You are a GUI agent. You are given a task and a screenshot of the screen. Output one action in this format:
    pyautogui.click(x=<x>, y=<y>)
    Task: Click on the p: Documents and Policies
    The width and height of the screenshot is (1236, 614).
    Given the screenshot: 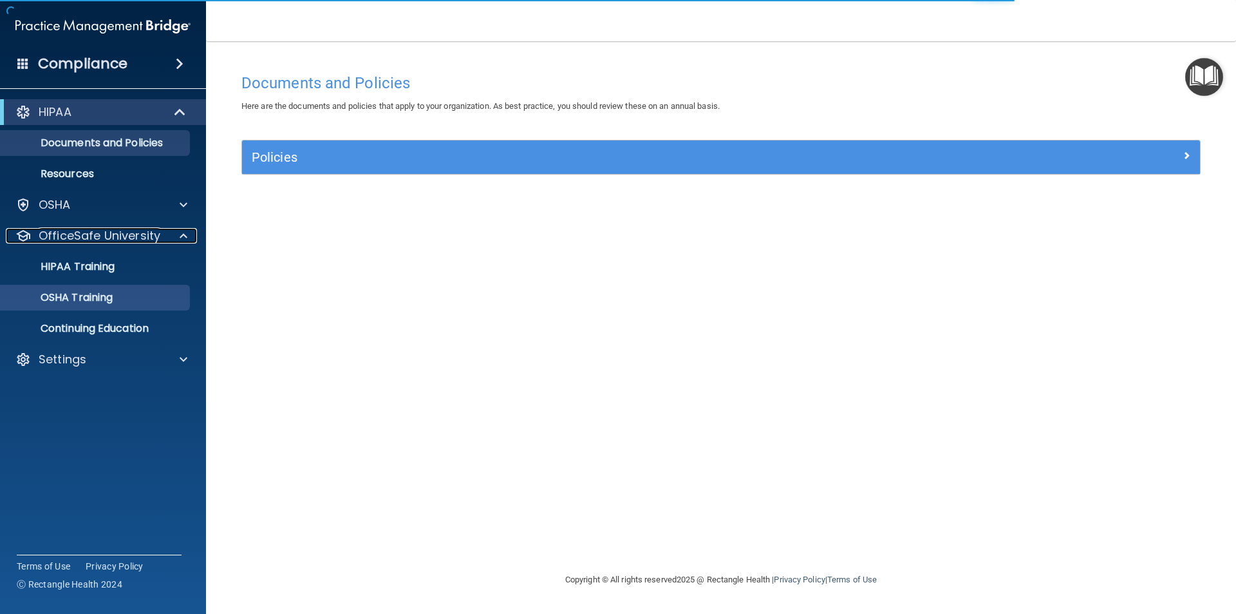 What is the action you would take?
    pyautogui.click(x=96, y=143)
    